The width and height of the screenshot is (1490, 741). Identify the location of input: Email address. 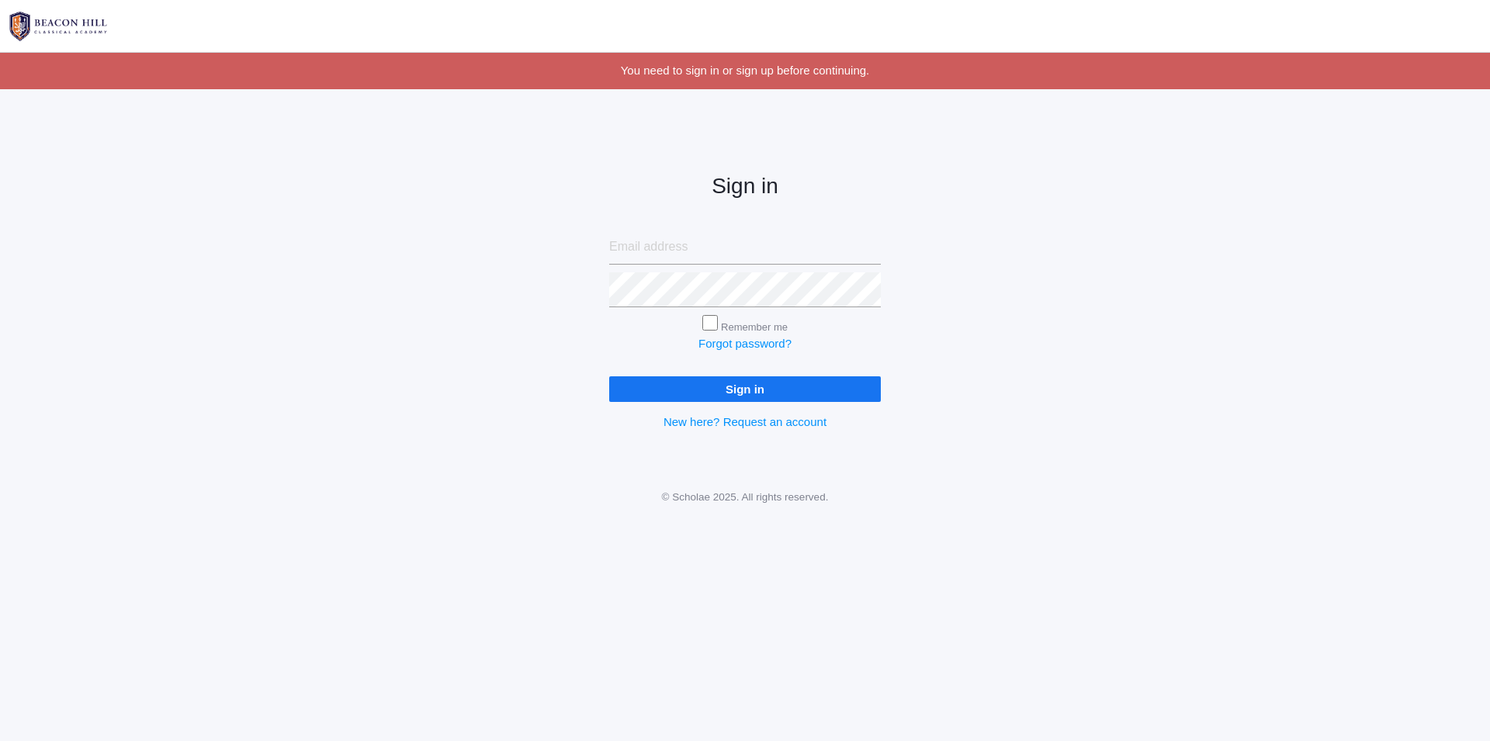
(745, 247).